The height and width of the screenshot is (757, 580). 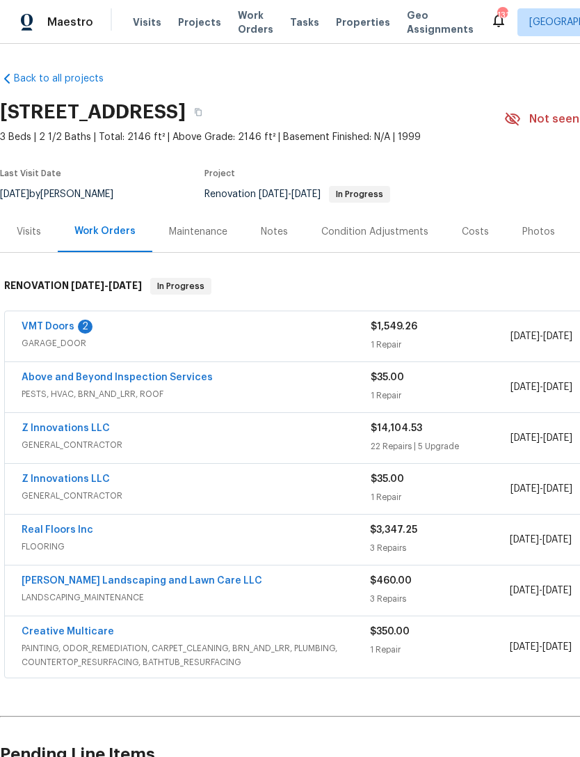 I want to click on div: Work Orders, so click(x=105, y=231).